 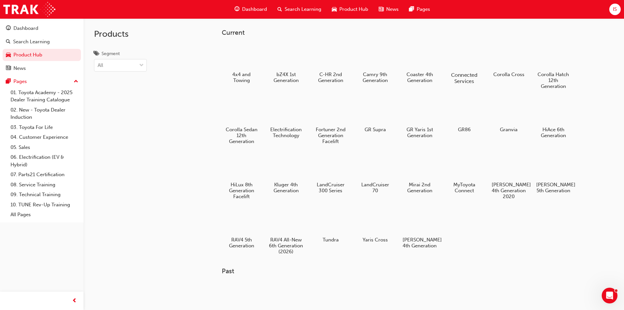 I want to click on div: Search Learning, so click(x=31, y=42).